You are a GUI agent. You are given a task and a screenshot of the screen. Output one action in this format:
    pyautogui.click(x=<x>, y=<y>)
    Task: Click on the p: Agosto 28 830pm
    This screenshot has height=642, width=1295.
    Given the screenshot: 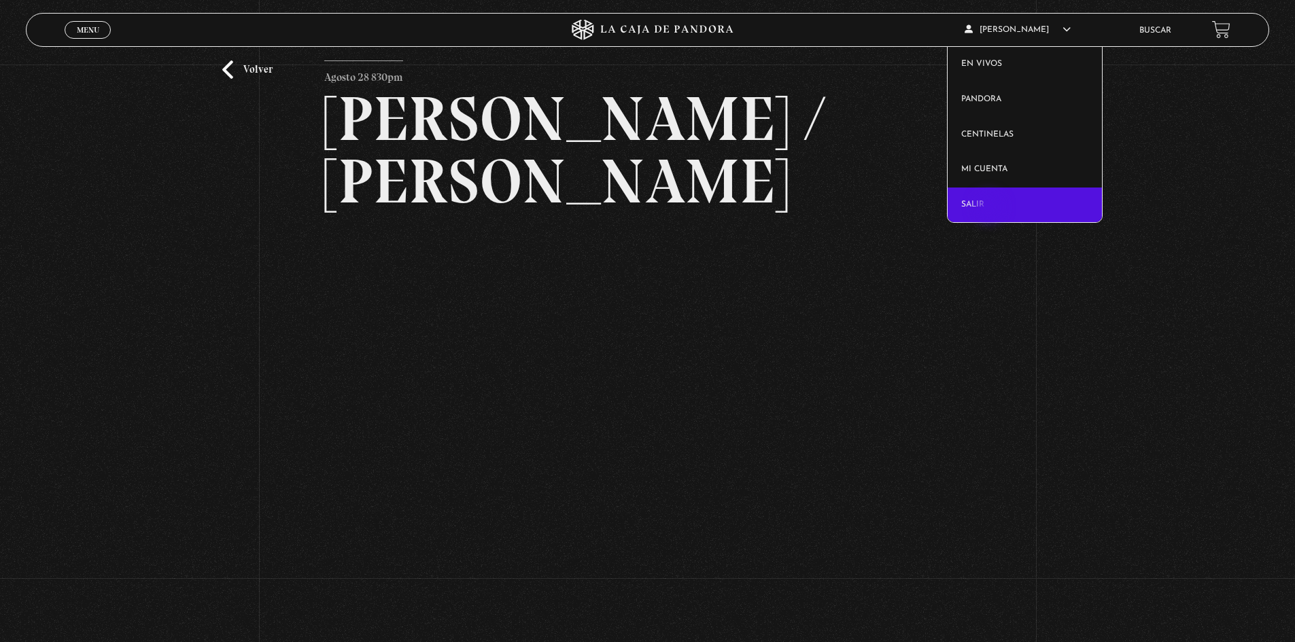 What is the action you would take?
    pyautogui.click(x=364, y=74)
    